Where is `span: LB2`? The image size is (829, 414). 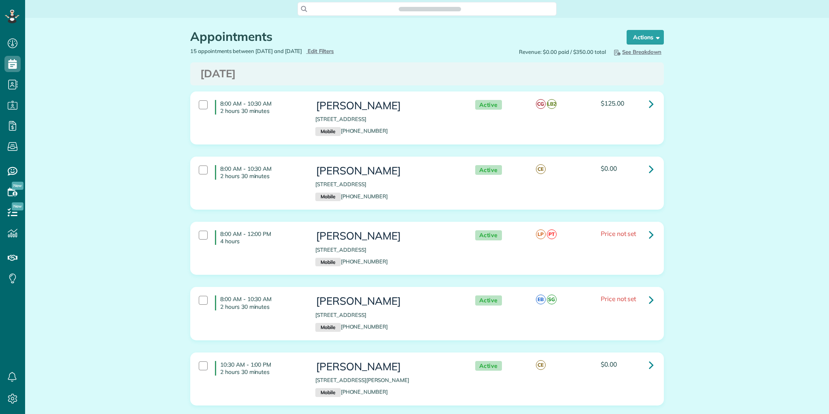 span: LB2 is located at coordinates (552, 104).